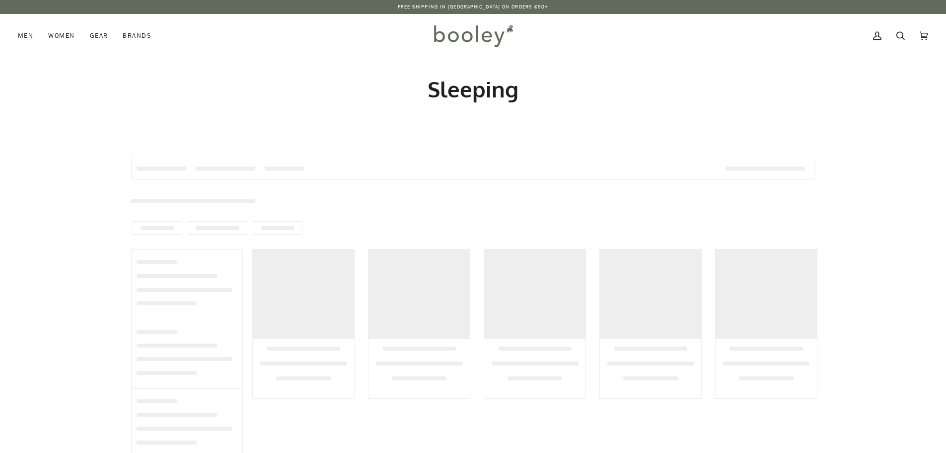 This screenshot has height=453, width=946. I want to click on a: Brands, so click(137, 36).